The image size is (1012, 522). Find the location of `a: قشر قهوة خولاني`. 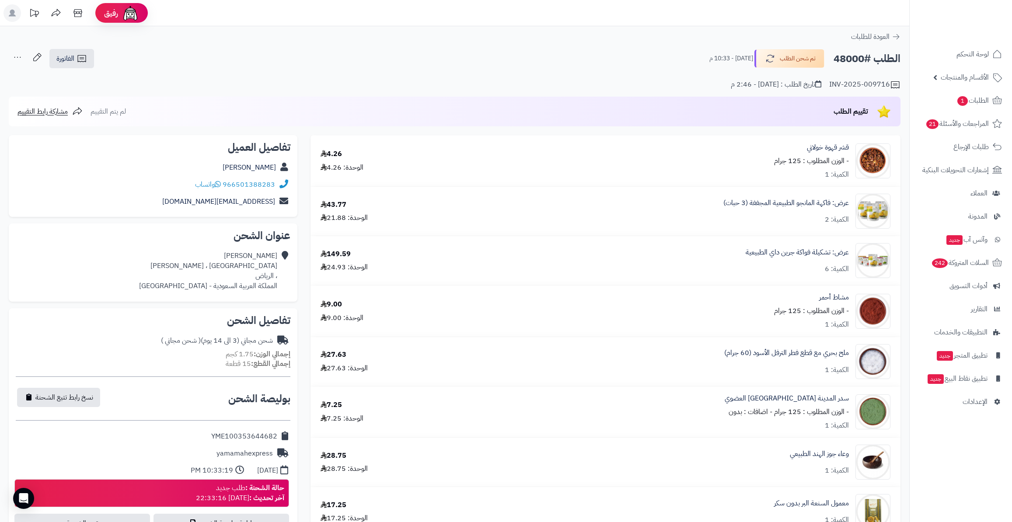

a: قشر قهوة خولاني is located at coordinates (828, 147).